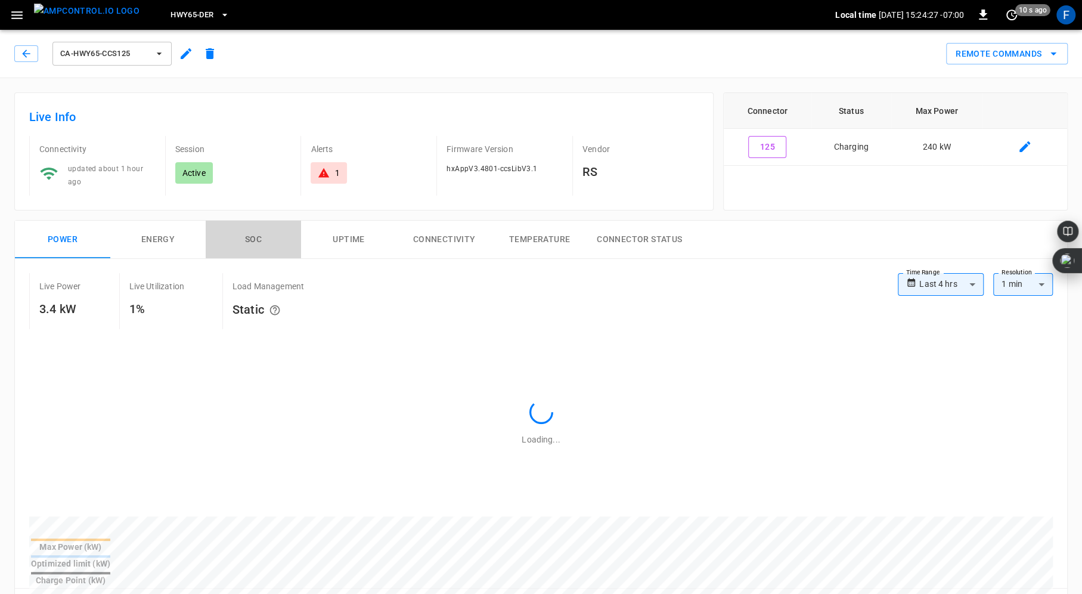 The image size is (1082, 594). Describe the element at coordinates (639, 240) in the screenshot. I see `button: Connector Status` at that location.